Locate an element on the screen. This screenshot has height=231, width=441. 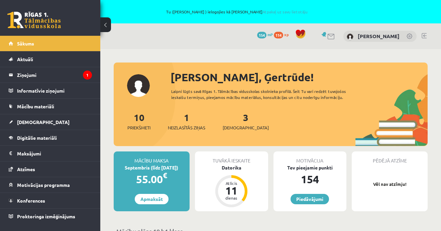
img: Ģertrūde Kairiša is located at coordinates (350, 37).